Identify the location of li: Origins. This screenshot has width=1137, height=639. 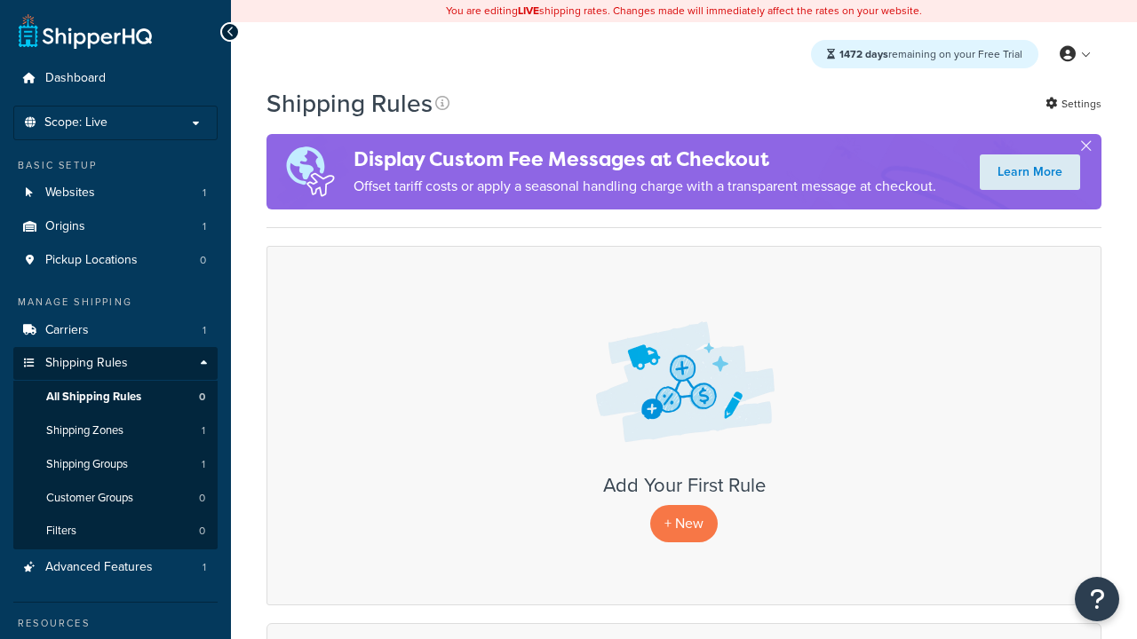
(115, 226).